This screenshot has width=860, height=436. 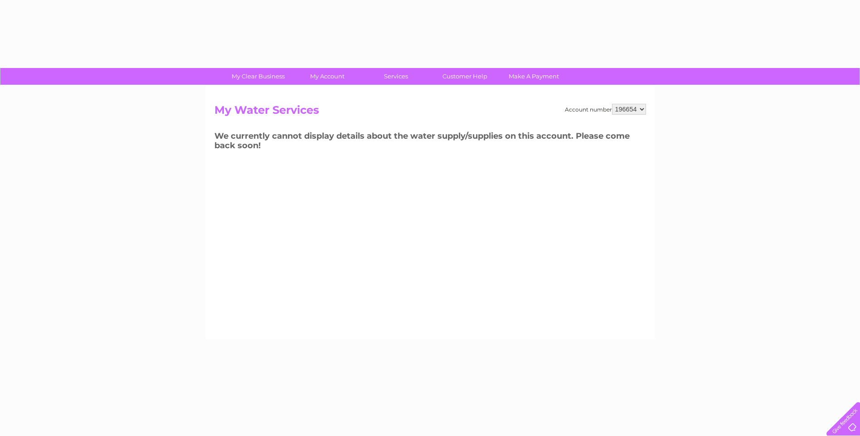 What do you see at coordinates (534, 76) in the screenshot?
I see `a: Make A Payment` at bounding box center [534, 76].